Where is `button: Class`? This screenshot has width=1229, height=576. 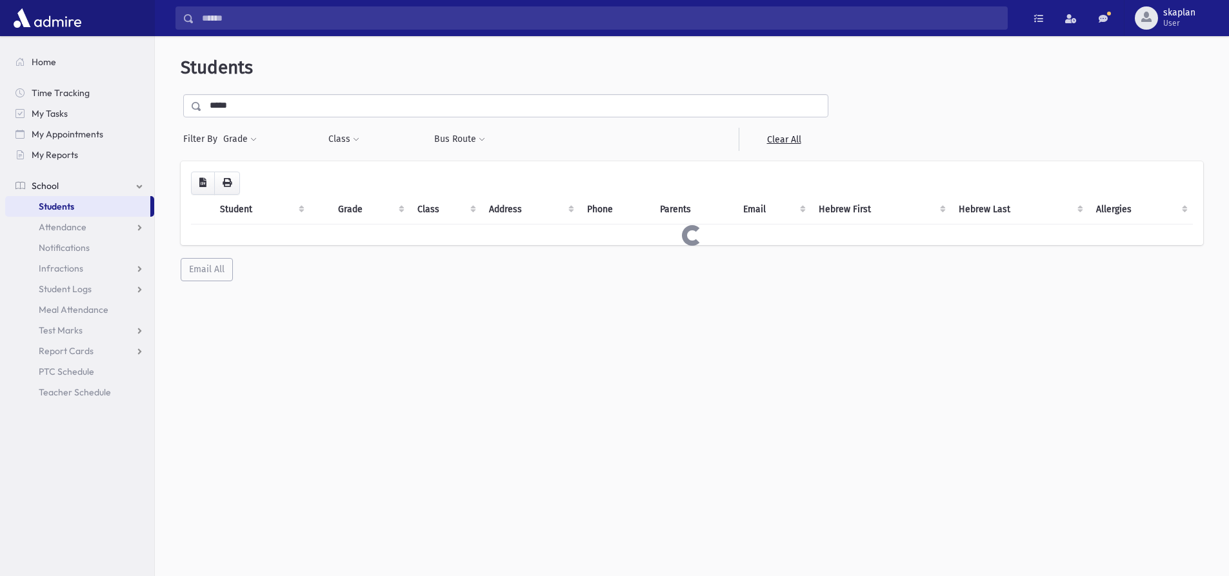
button: Class is located at coordinates (344, 139).